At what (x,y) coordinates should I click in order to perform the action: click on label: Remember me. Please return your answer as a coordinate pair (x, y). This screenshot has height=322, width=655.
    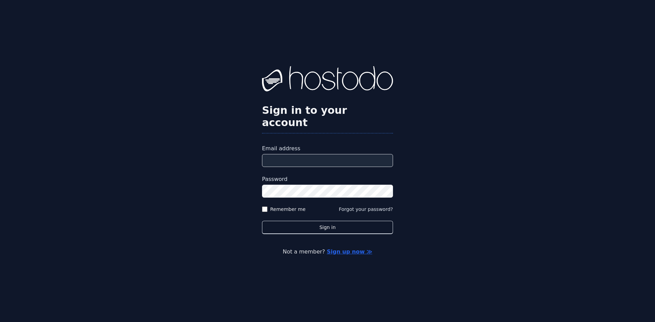
    Looking at the image, I should click on (288, 210).